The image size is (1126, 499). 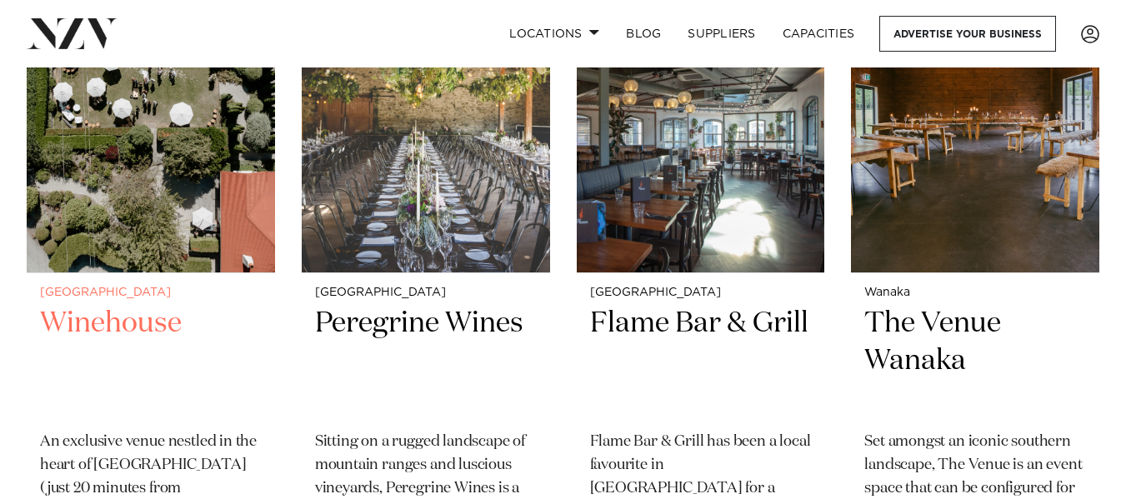 What do you see at coordinates (426, 361) in the screenshot?
I see `h2: Peregrine Wines` at bounding box center [426, 361].